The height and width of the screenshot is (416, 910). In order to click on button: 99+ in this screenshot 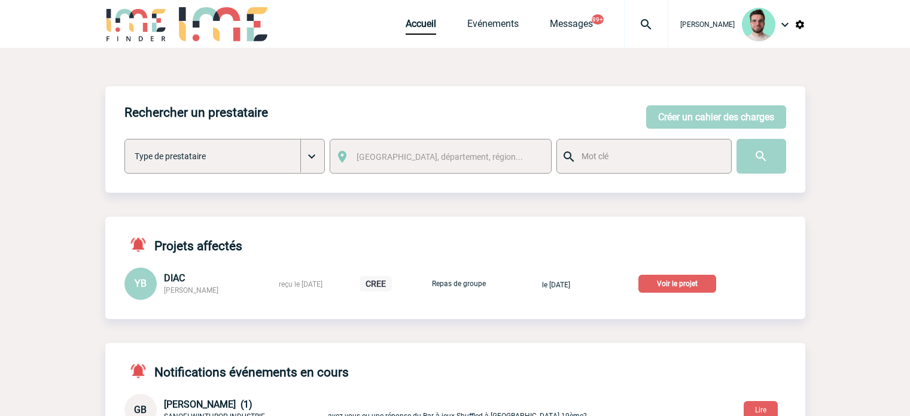, I will do `click(598, 19)`.